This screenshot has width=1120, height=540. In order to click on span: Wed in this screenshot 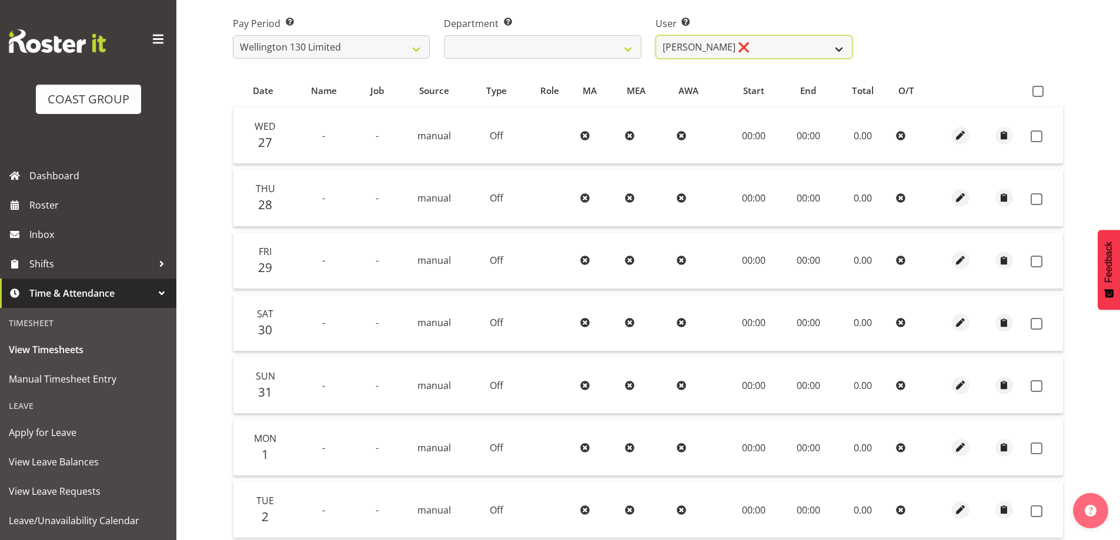, I will do `click(265, 126)`.